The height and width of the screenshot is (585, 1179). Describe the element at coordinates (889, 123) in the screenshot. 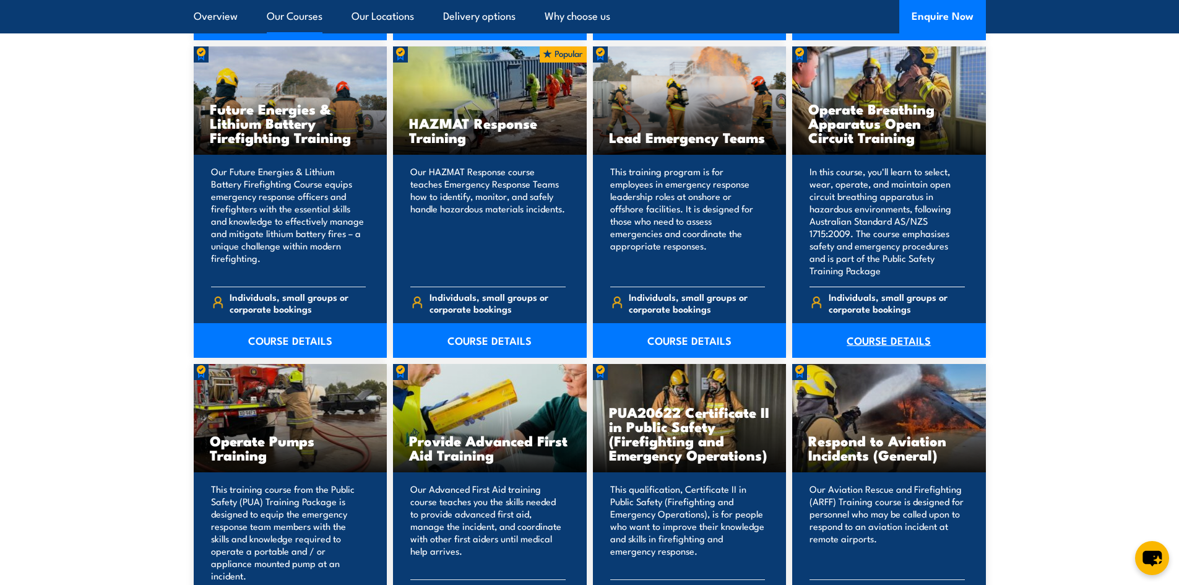

I see `h3: Operate Breathing Apparatus Open Circuit Training` at that location.